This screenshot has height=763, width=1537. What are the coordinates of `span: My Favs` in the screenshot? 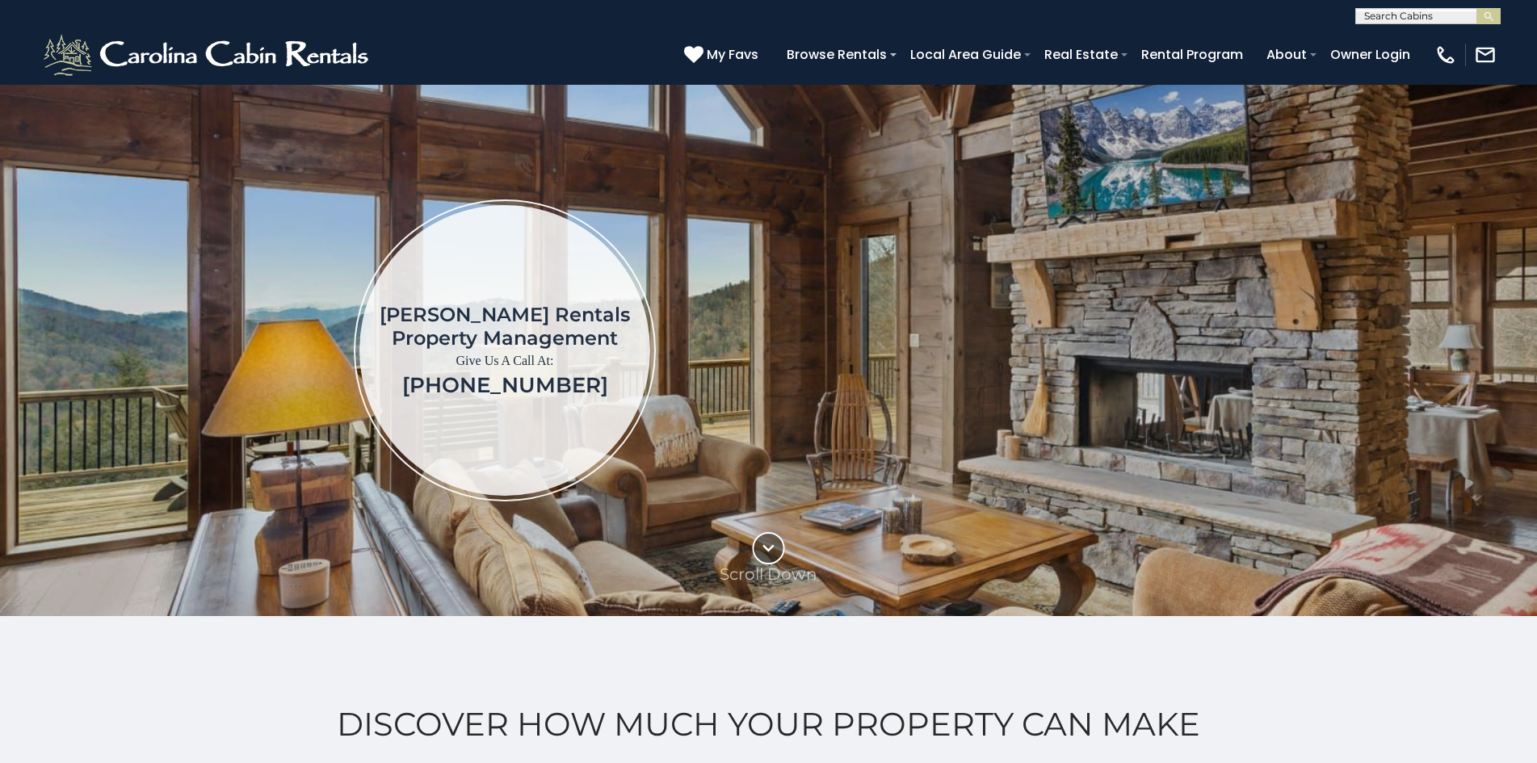 It's located at (732, 54).